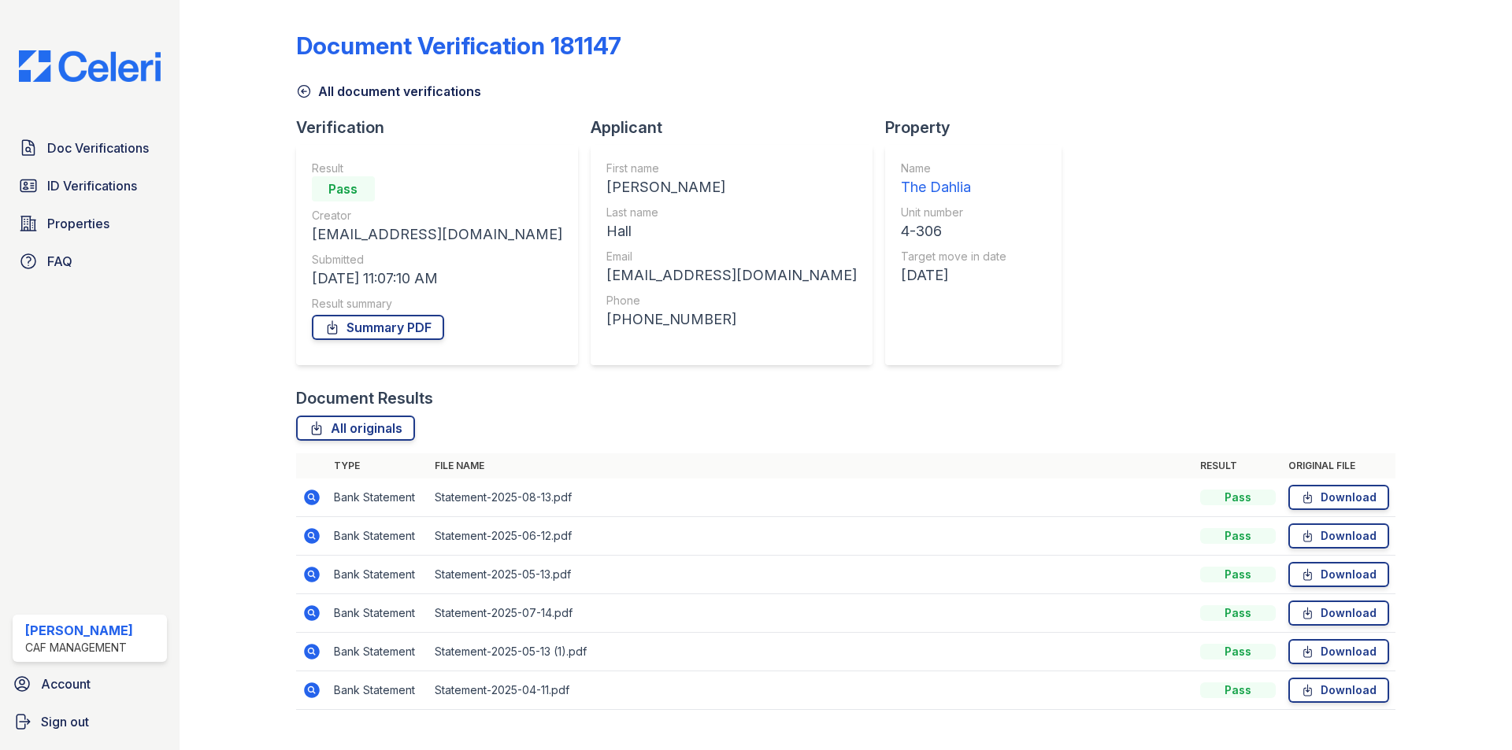 The width and height of the screenshot is (1512, 750). I want to click on div: Creator, so click(437, 216).